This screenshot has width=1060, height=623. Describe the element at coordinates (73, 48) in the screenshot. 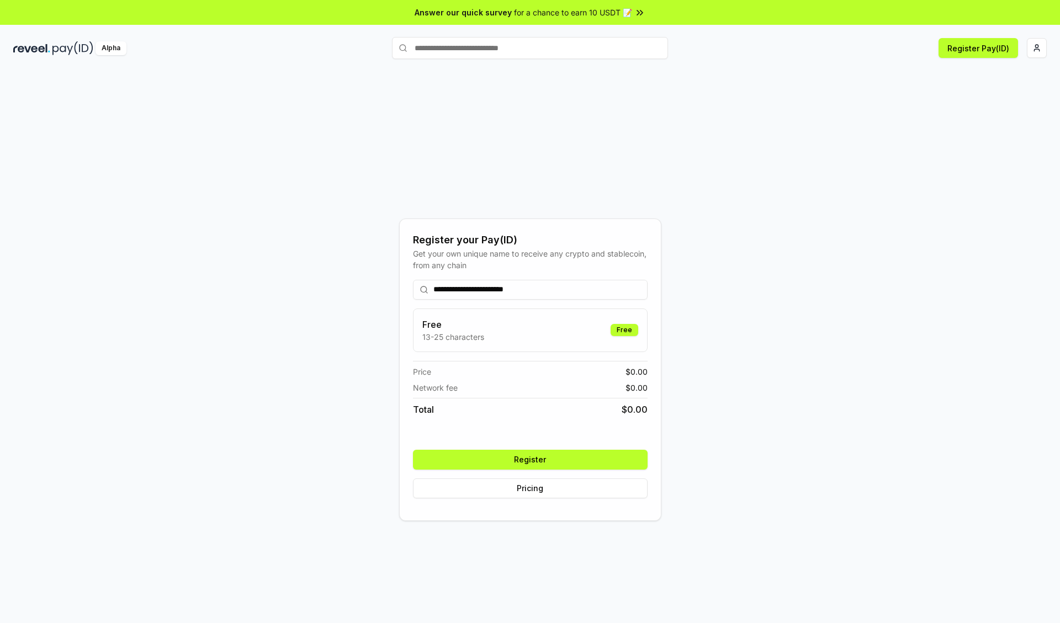

I see `img: pay_id` at that location.